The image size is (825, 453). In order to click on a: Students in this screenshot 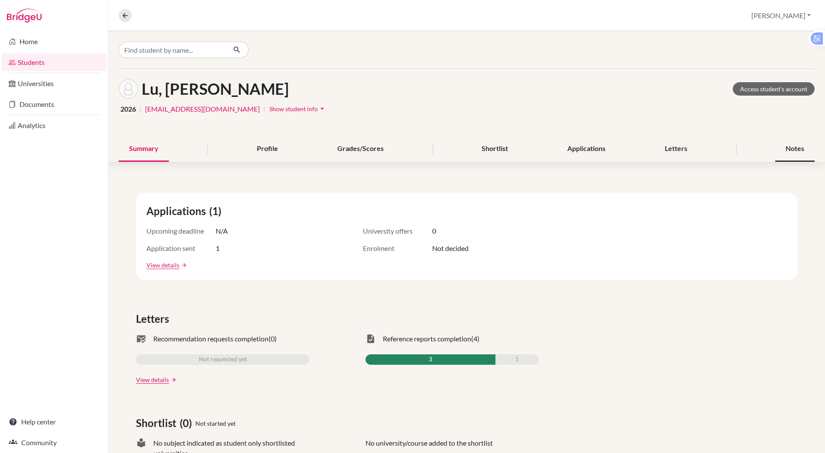, I will do `click(54, 62)`.